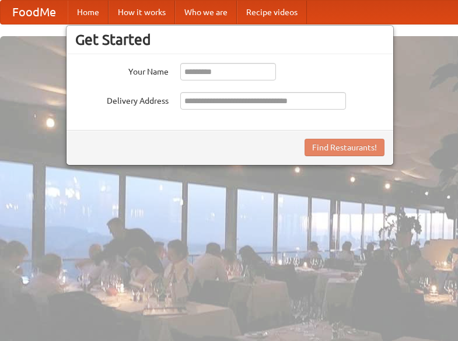 The image size is (458, 341). I want to click on a: Home, so click(88, 12).